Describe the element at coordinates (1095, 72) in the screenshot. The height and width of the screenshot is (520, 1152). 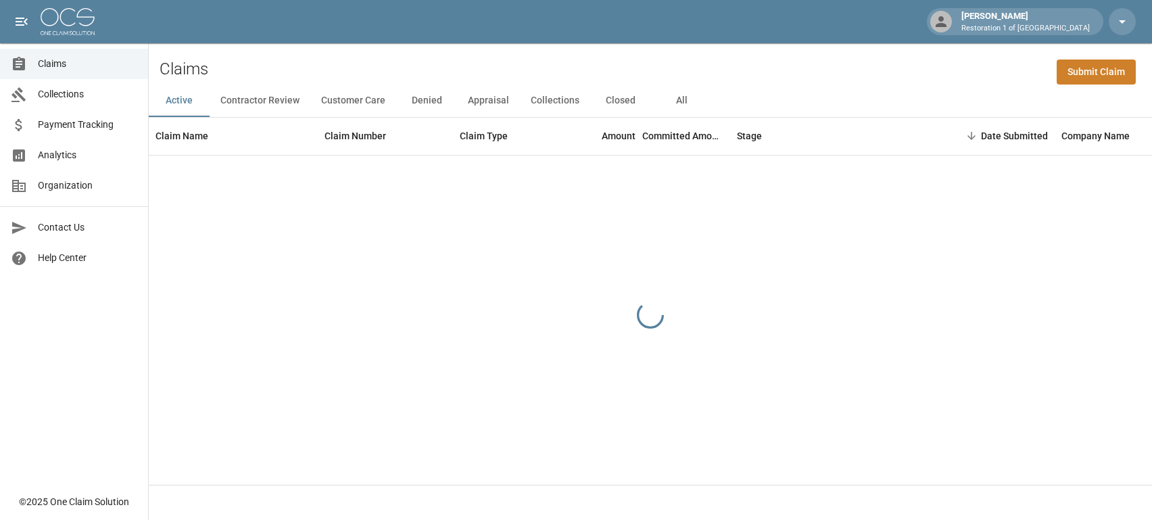
I see `a: Submit Claim` at that location.